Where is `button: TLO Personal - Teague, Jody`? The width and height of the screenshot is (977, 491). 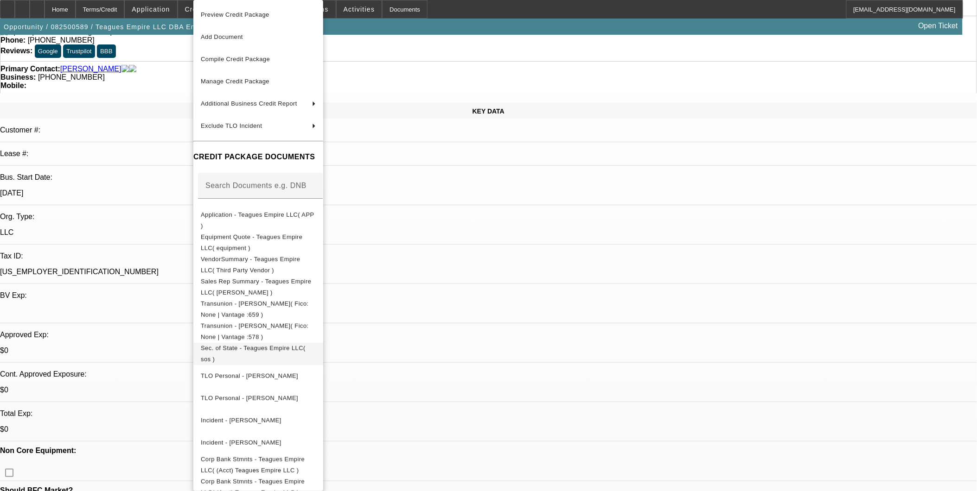
button: TLO Personal - Teague, Jody is located at coordinates (258, 376).